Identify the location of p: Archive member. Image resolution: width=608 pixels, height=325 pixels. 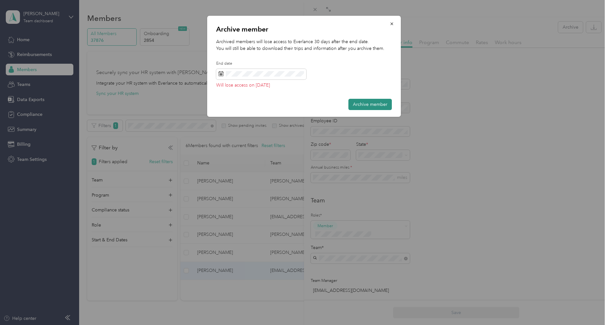
(304, 29).